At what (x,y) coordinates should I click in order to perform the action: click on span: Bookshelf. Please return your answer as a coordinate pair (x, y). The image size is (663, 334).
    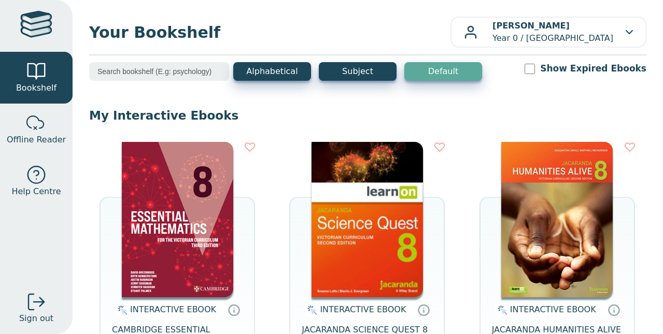
    Looking at the image, I should click on (36, 88).